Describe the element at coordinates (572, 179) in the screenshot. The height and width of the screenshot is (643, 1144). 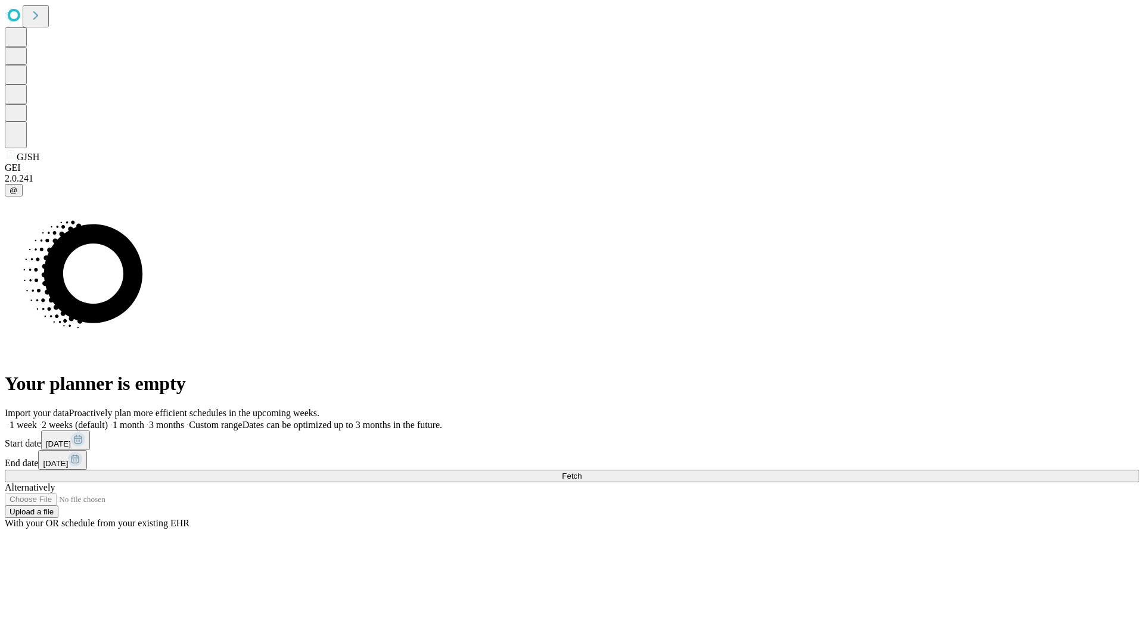
I see `div: 2.0.241` at that location.